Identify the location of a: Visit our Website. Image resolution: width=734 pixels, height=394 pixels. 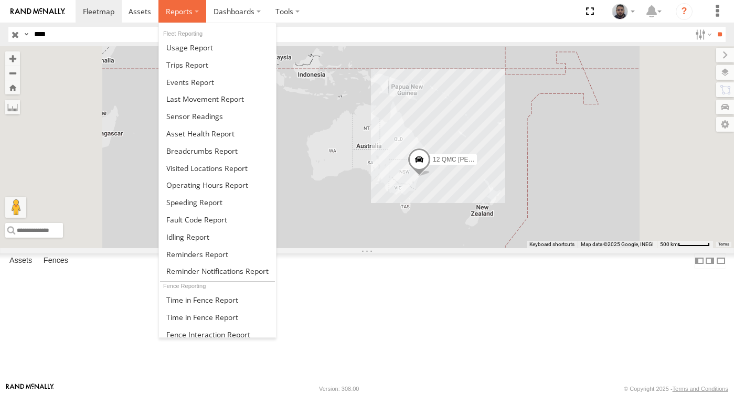
(30, 389).